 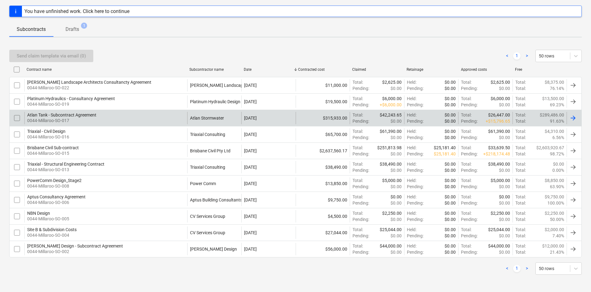 I want to click on div: Contract name, so click(x=105, y=69).